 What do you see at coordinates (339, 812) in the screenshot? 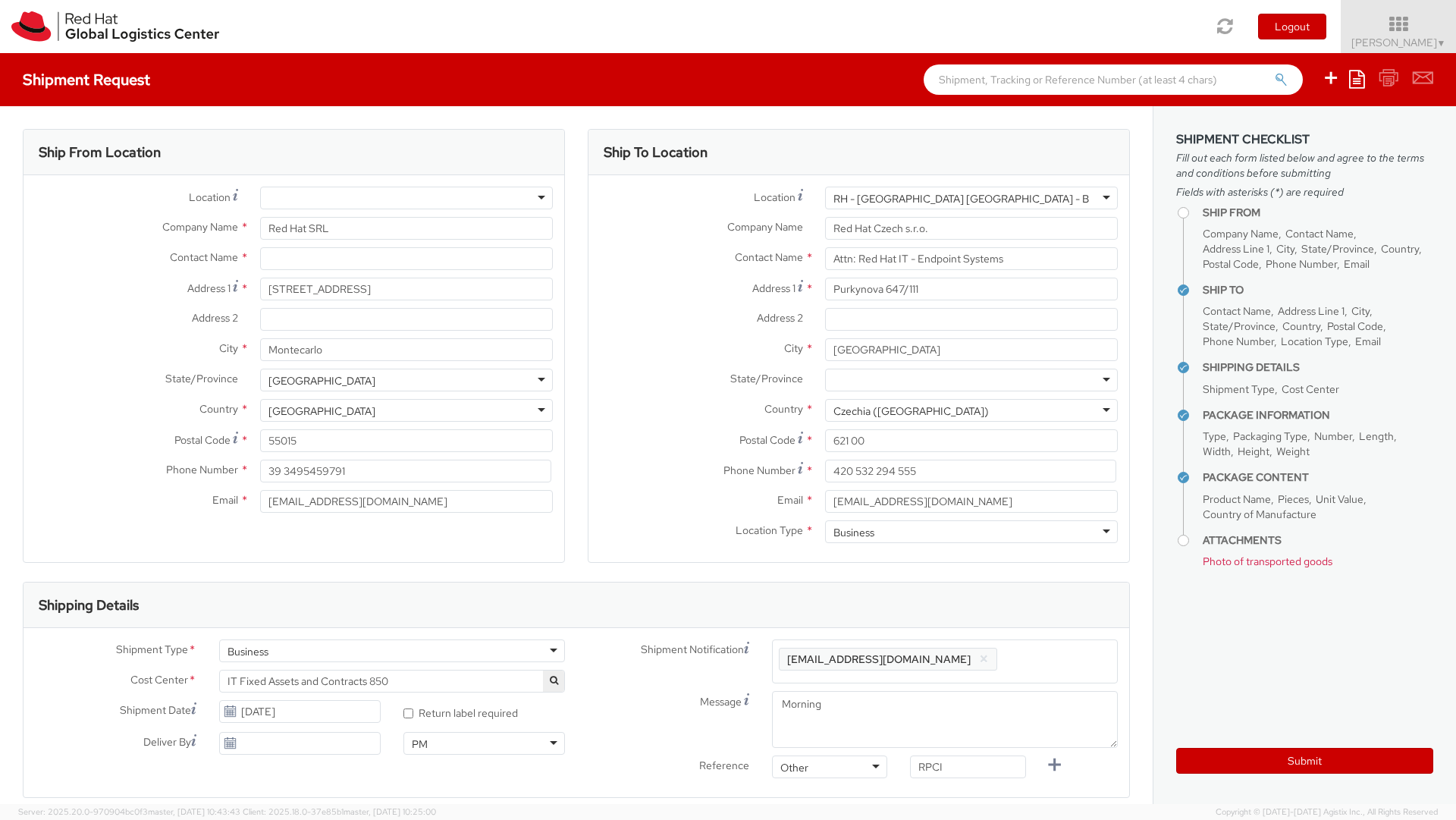
I see `span: Client: 2025.18.0-37e85b1` at bounding box center [339, 812].